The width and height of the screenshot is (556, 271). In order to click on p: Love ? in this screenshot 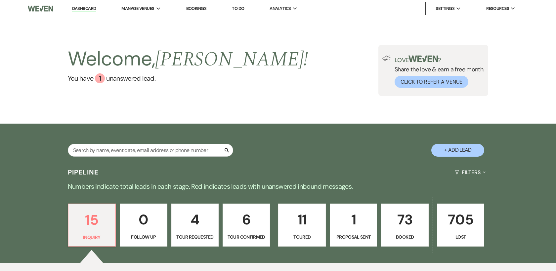, I will do `click(440, 59)`.